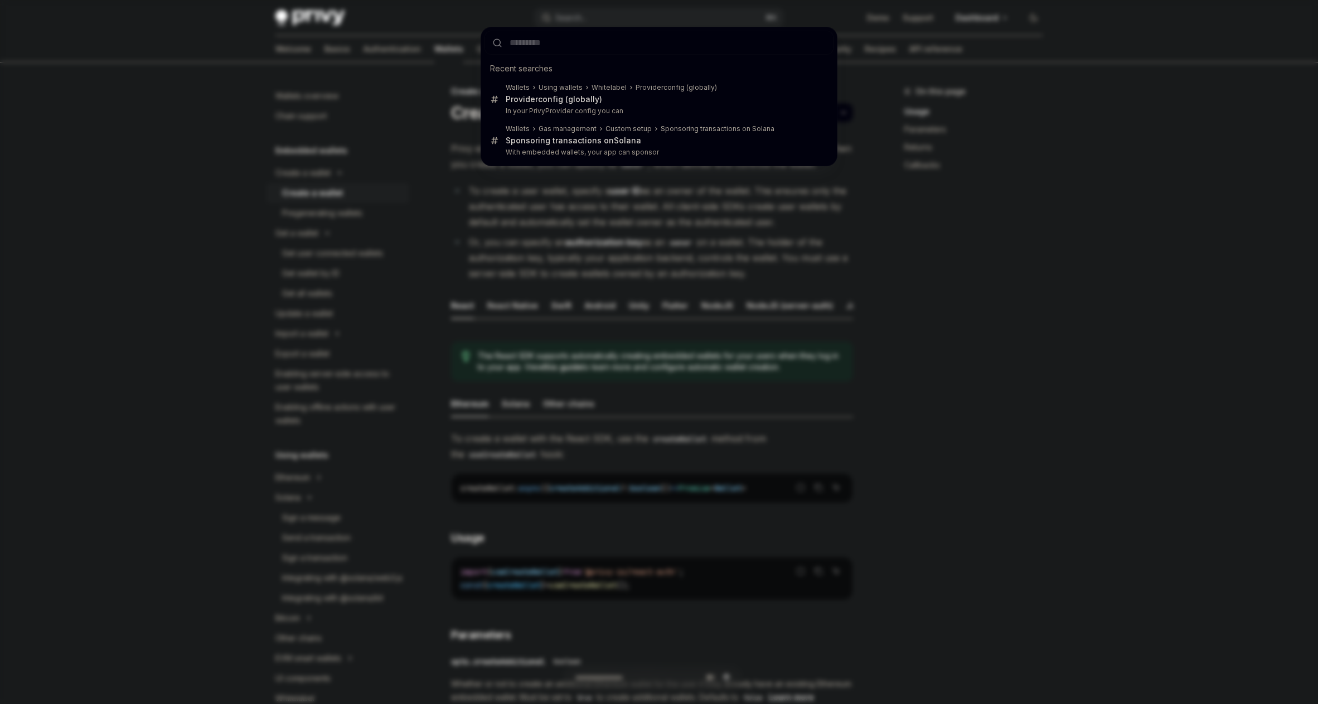 This screenshot has height=704, width=1318. I want to click on div: Custom setup, so click(629, 129).